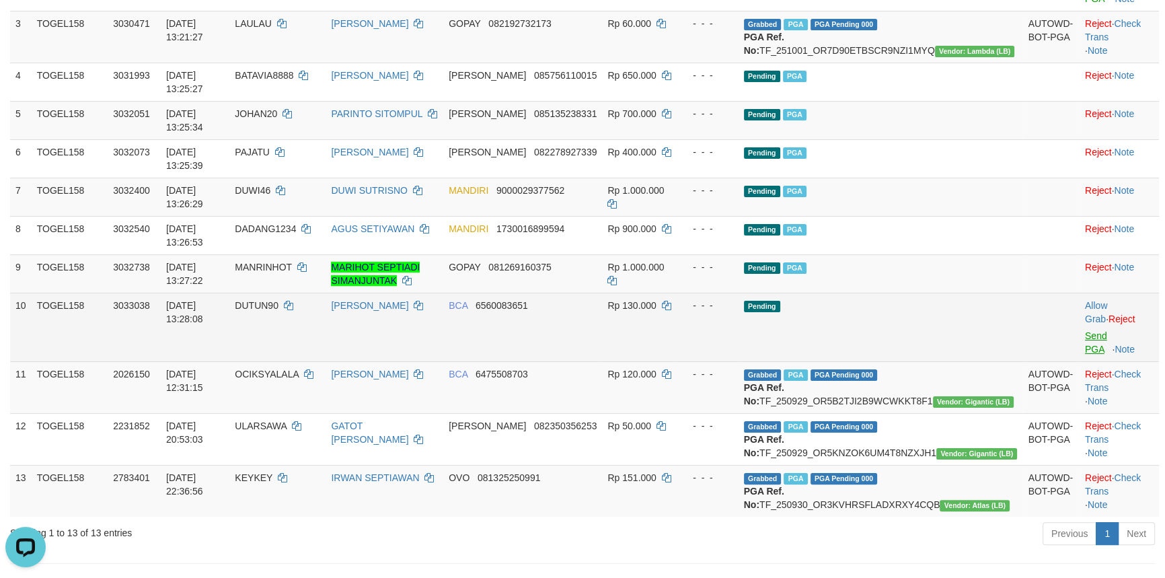 Image resolution: width=1165 pixels, height=578 pixels. What do you see at coordinates (502, 305) in the screenshot?
I see `span: Copy 6560083651 to clipboard` at bounding box center [502, 305].